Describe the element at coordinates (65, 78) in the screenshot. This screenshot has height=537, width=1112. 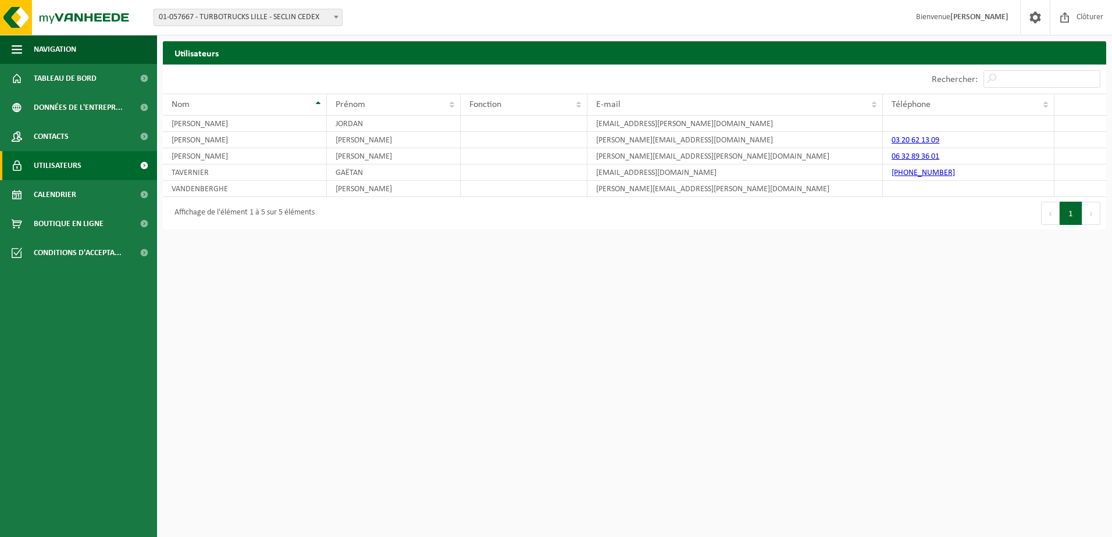
I see `span: Tableau de bord` at that location.